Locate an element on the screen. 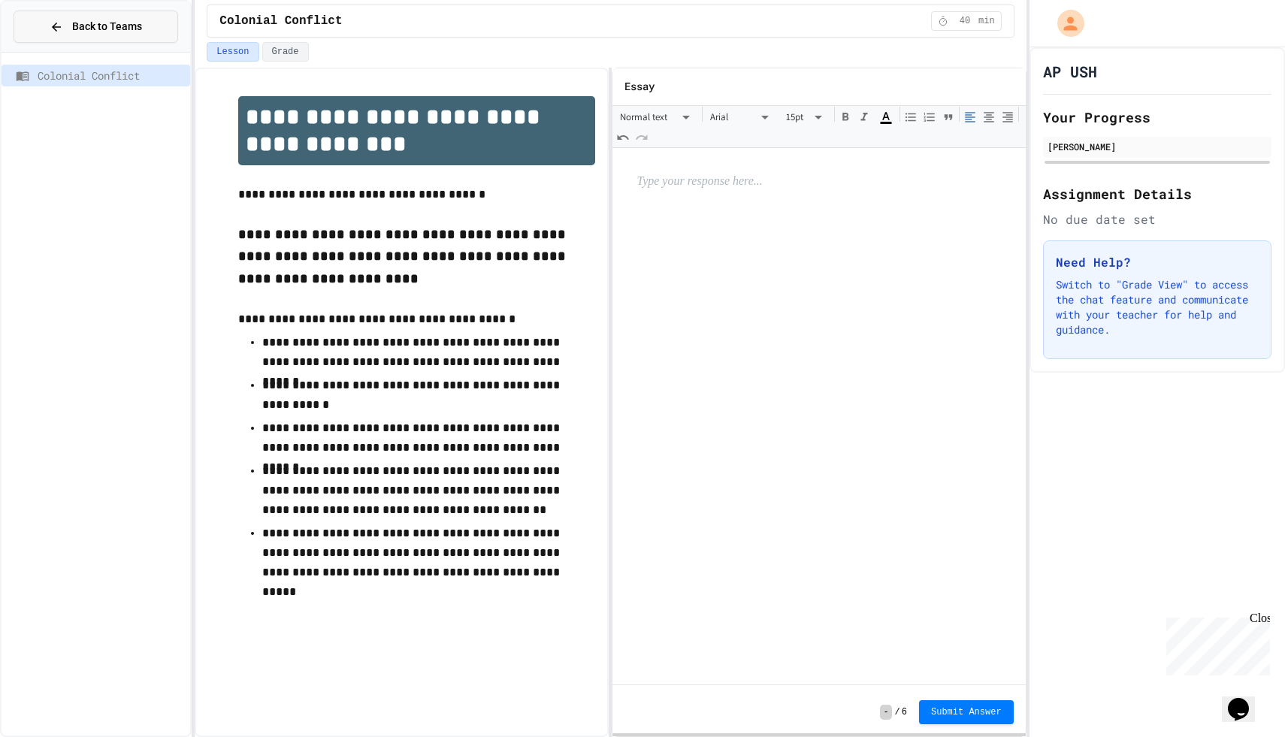  button: Bold (⌘+B) is located at coordinates (845, 117).